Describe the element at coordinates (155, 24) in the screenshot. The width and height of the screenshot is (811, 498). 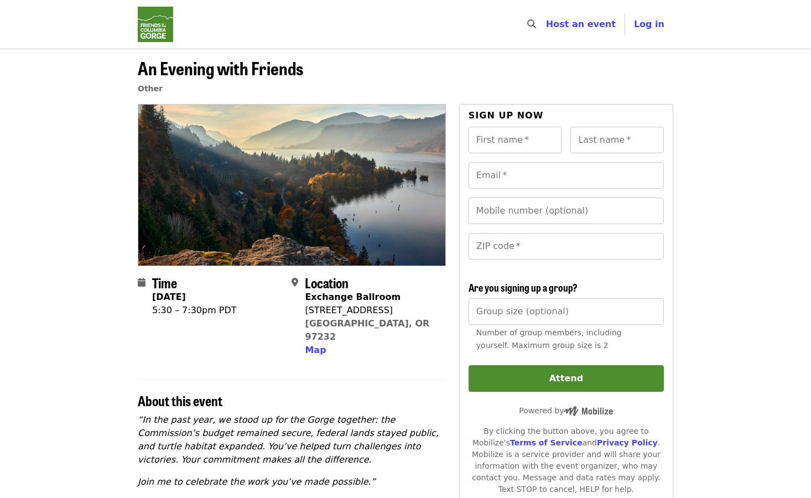
I see `img: Friends Of The Columbia Gorge - Home` at that location.